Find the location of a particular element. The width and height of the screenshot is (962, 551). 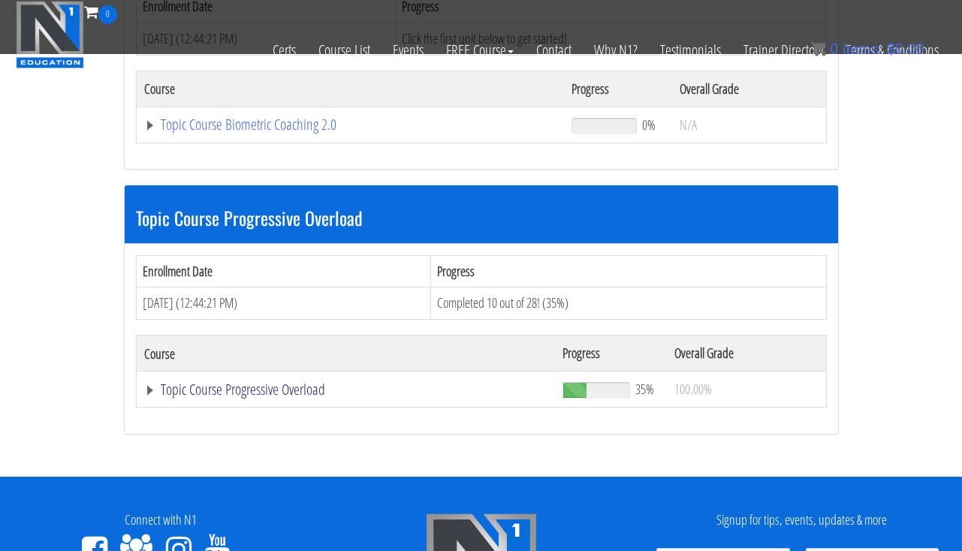

a: Why N1? is located at coordinates (616, 50).